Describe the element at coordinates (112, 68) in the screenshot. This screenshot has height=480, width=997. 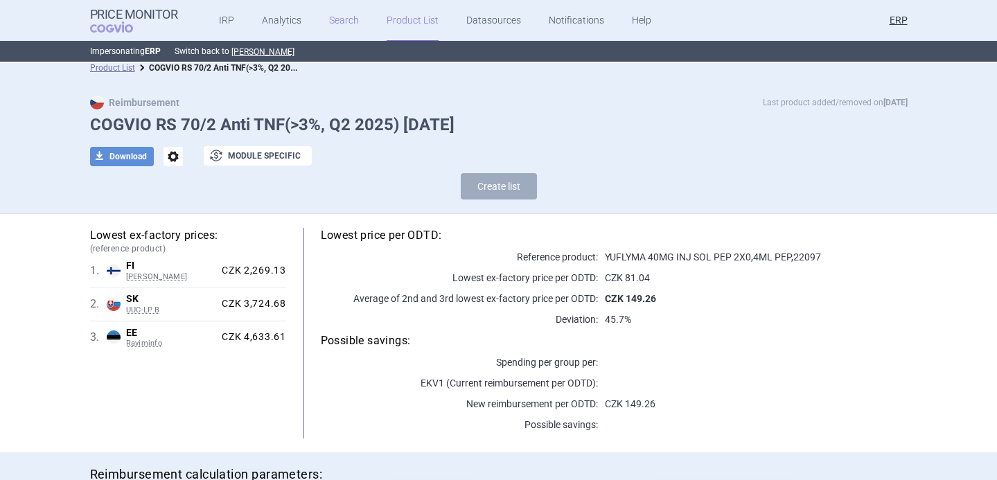
I see `li: Product List` at that location.